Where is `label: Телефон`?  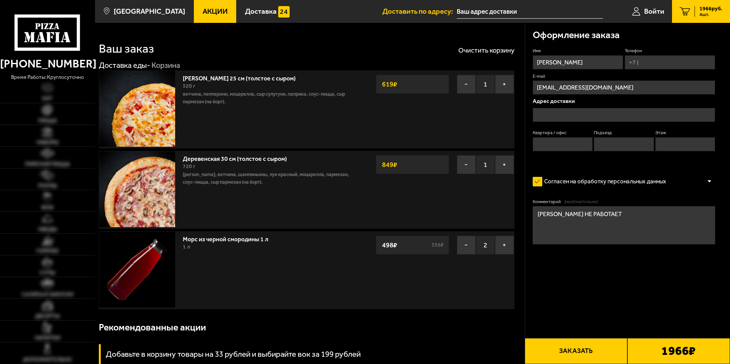 label: Телефон is located at coordinates (670, 51).